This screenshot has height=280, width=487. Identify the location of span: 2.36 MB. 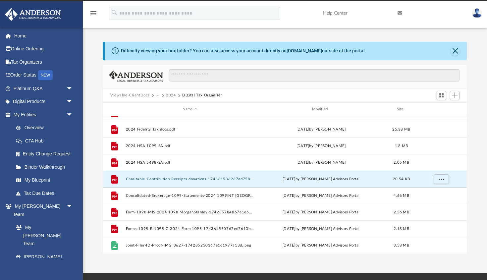
(401, 212).